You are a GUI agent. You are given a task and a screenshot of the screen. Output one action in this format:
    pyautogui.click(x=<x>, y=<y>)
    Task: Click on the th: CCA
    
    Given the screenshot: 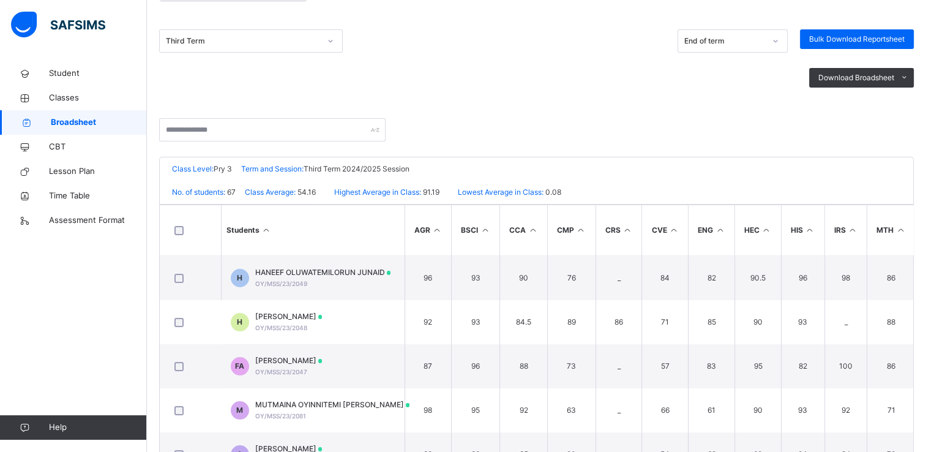 What is the action you would take?
    pyautogui.click(x=524, y=230)
    